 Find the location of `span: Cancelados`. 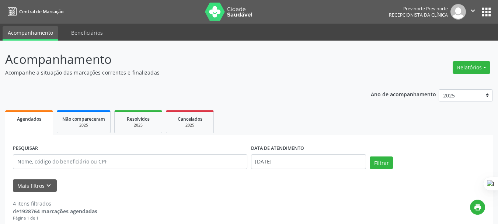

span: Cancelados is located at coordinates (190, 119).